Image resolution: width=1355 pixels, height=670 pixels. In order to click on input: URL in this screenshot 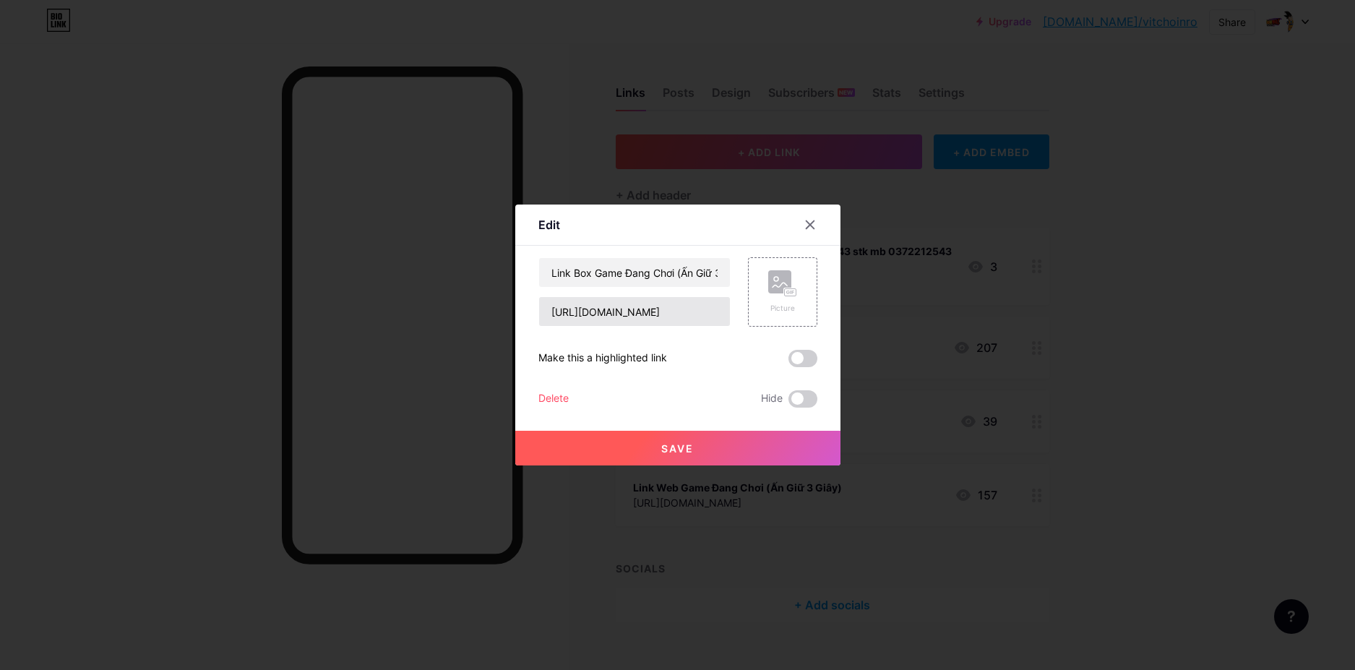, I will do `click(634, 311)`.